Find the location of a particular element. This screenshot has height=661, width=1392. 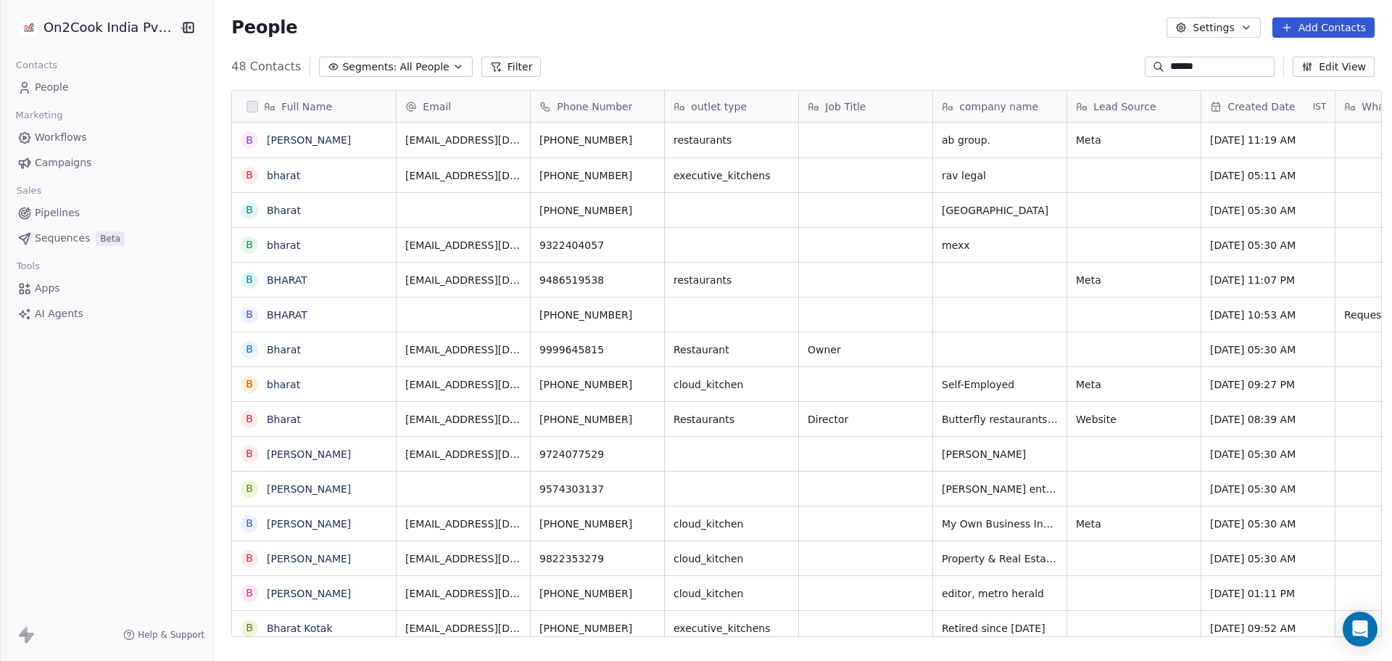

span: Sequences is located at coordinates (62, 238).